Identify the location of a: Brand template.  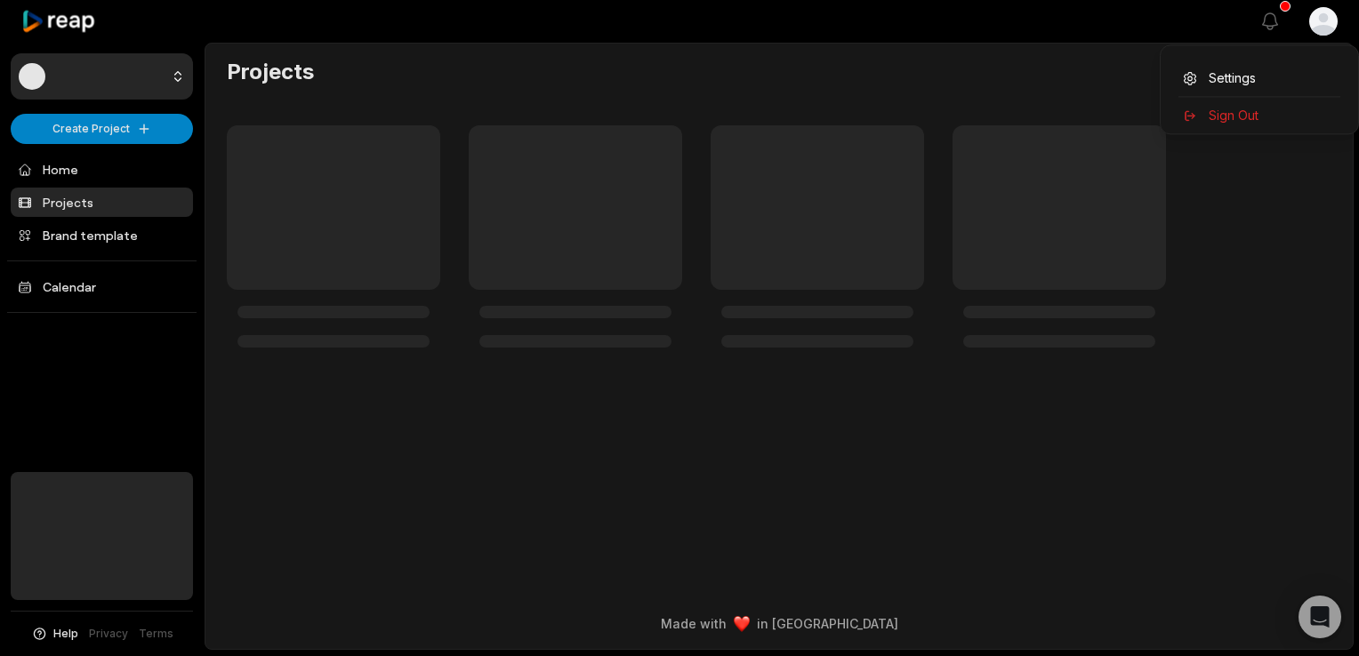
(101, 235).